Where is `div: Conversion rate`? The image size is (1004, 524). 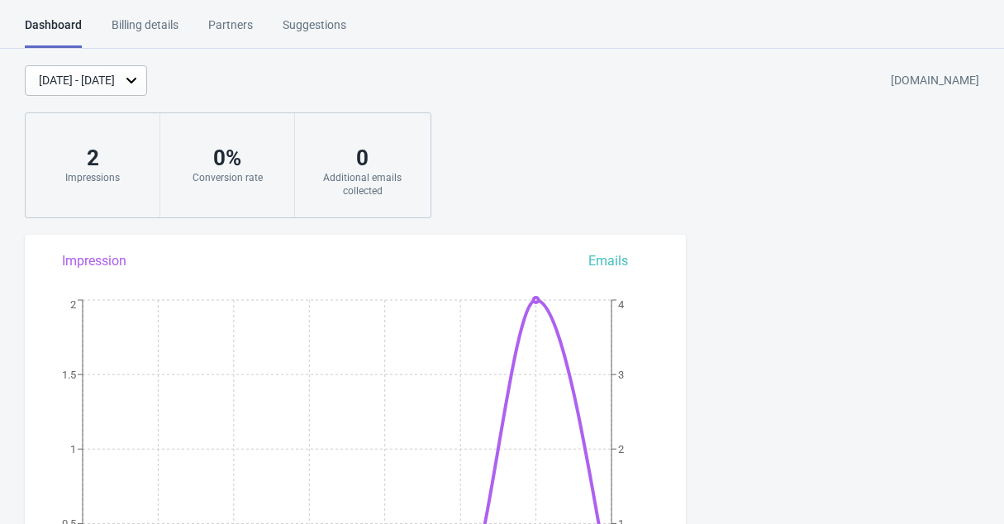 div: Conversion rate is located at coordinates (227, 178).